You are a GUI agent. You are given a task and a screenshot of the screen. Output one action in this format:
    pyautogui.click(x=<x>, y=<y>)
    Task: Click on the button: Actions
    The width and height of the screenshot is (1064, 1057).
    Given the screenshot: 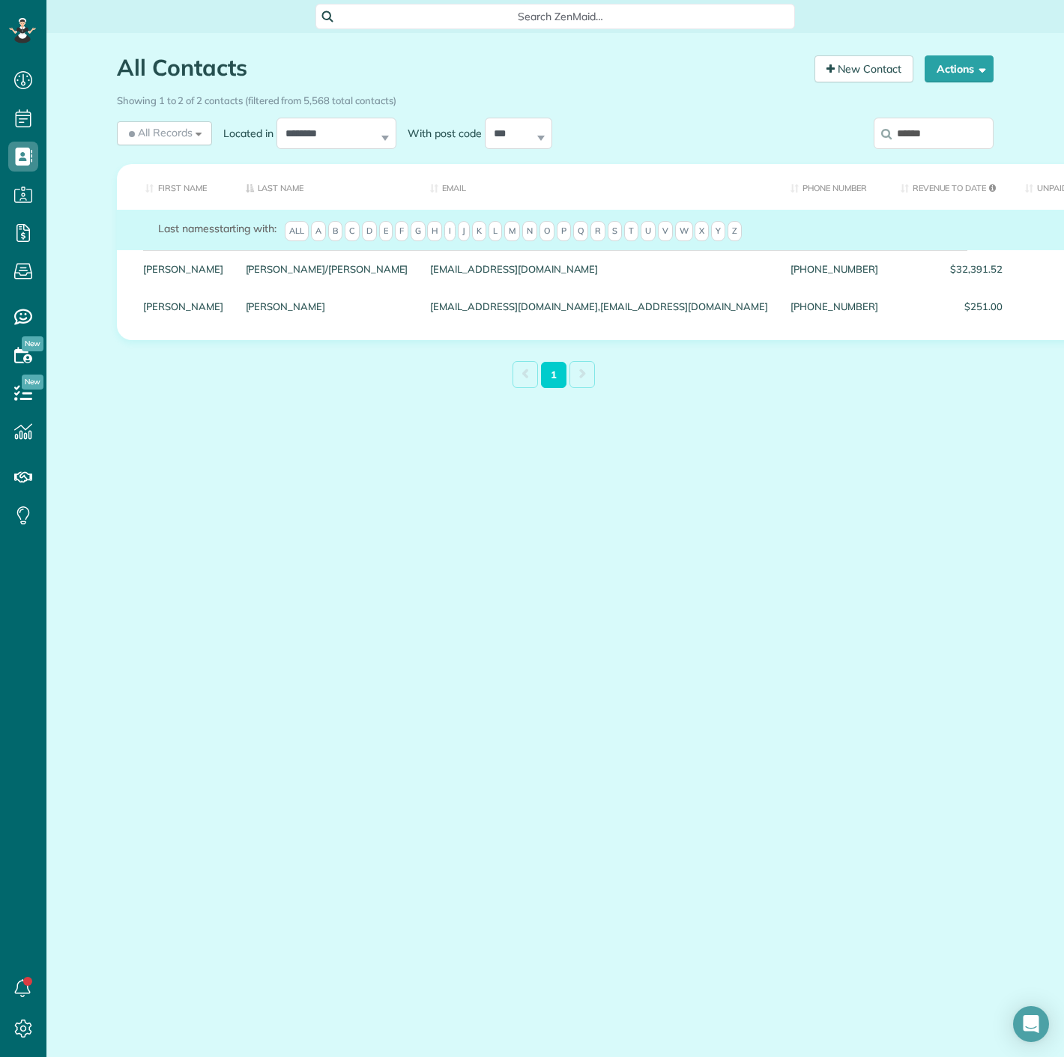 What is the action you would take?
    pyautogui.click(x=959, y=69)
    